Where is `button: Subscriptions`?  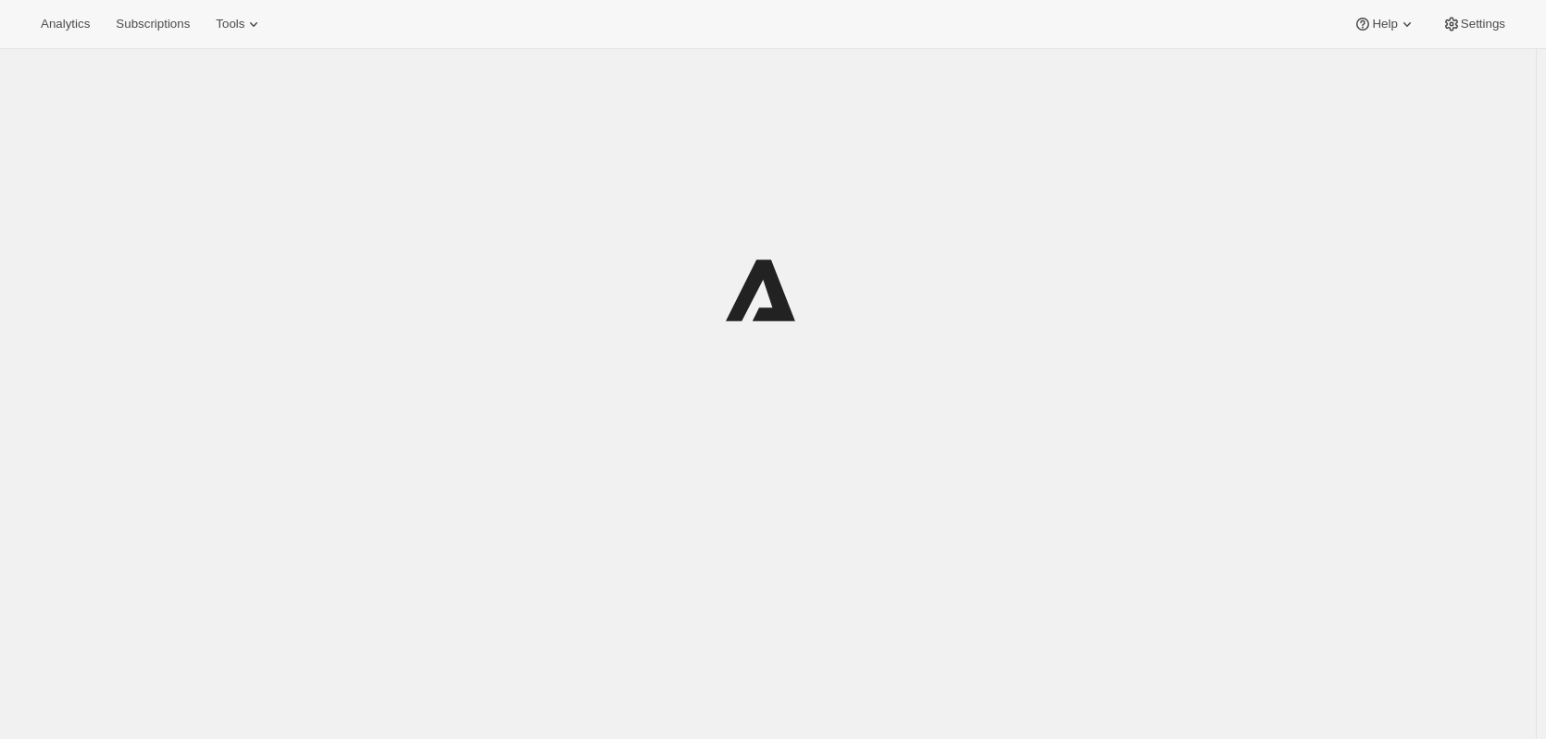 button: Subscriptions is located at coordinates (153, 24).